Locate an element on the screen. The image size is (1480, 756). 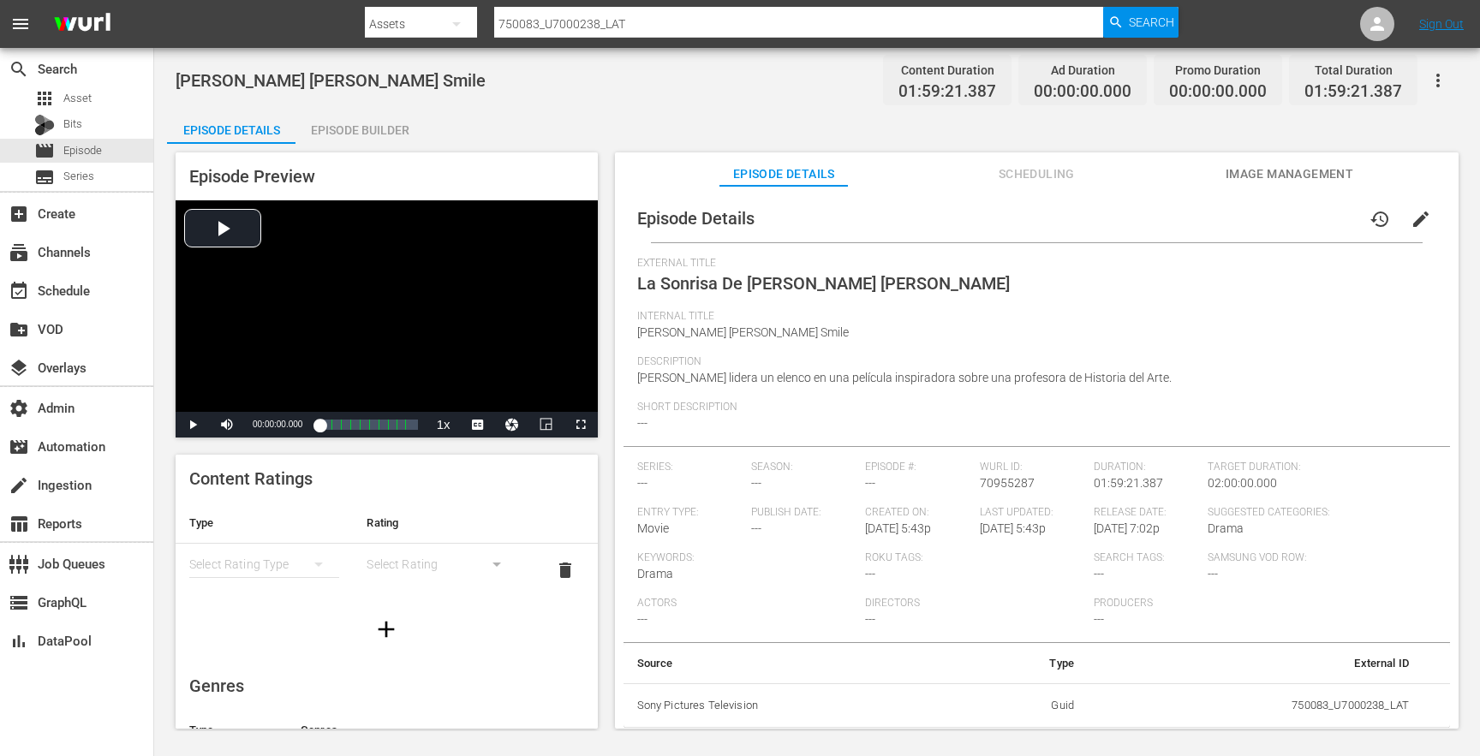
span: Episode Preview is located at coordinates (252, 176).